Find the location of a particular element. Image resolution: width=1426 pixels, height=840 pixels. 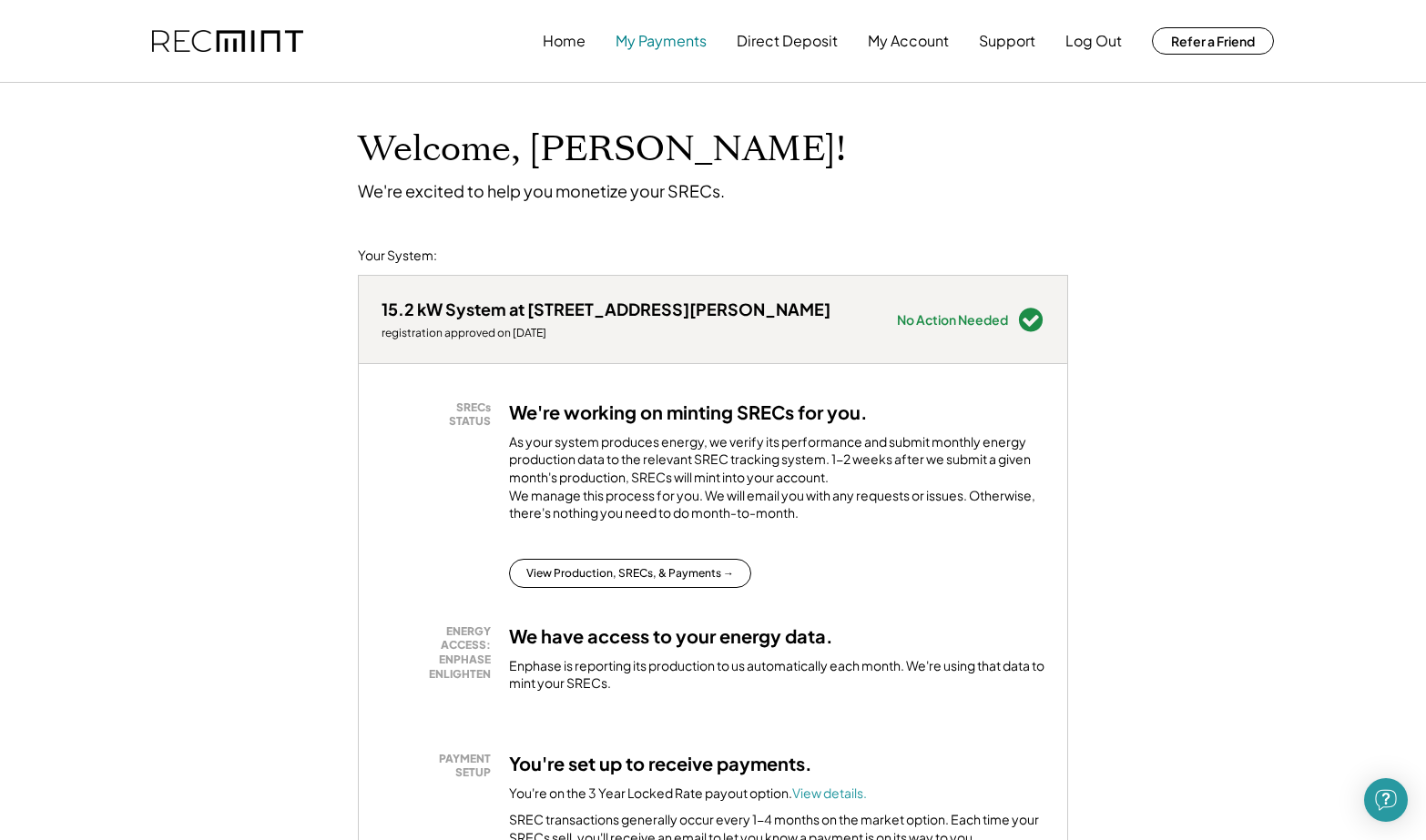

button: Log Out is located at coordinates (1093, 41).